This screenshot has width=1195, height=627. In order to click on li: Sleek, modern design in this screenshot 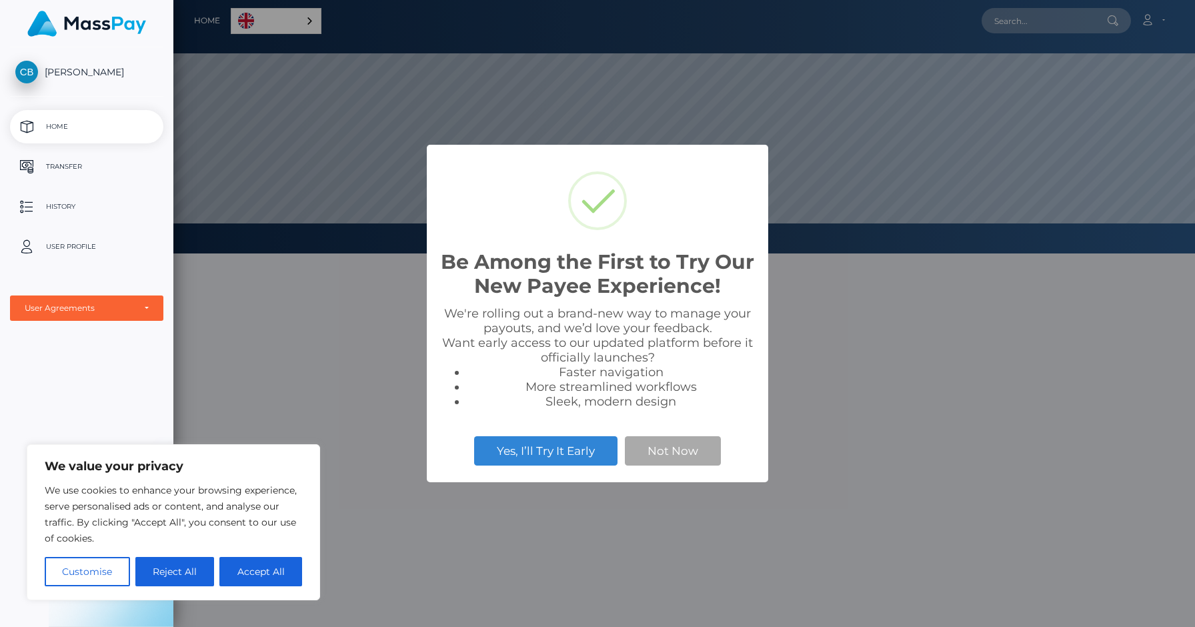, I will do `click(611, 401)`.